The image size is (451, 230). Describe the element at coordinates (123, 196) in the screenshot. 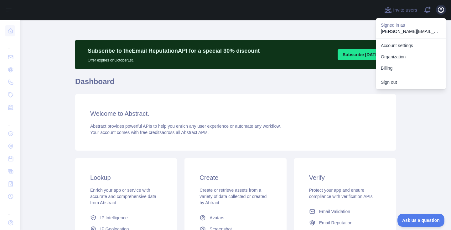

I see `span: Enrich your app or service with accurate and comprehensive data from Abstract` at that location.